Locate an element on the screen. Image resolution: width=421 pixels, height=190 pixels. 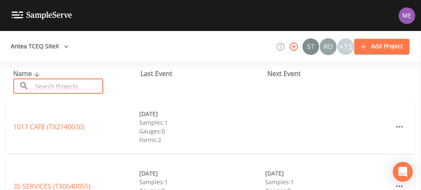
span: Name is located at coordinates (27, 74).